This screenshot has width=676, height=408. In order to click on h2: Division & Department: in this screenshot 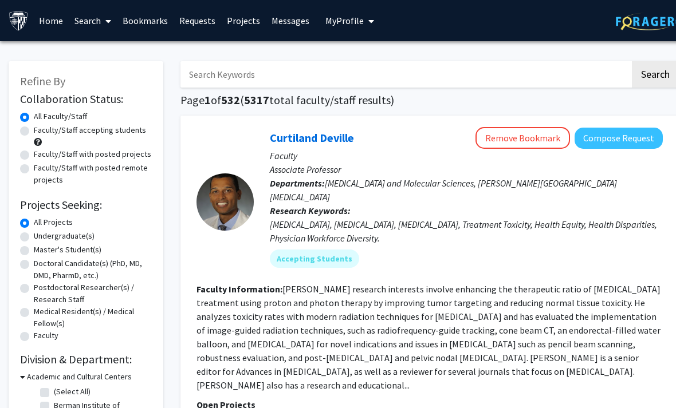, I will do `click(86, 360)`.